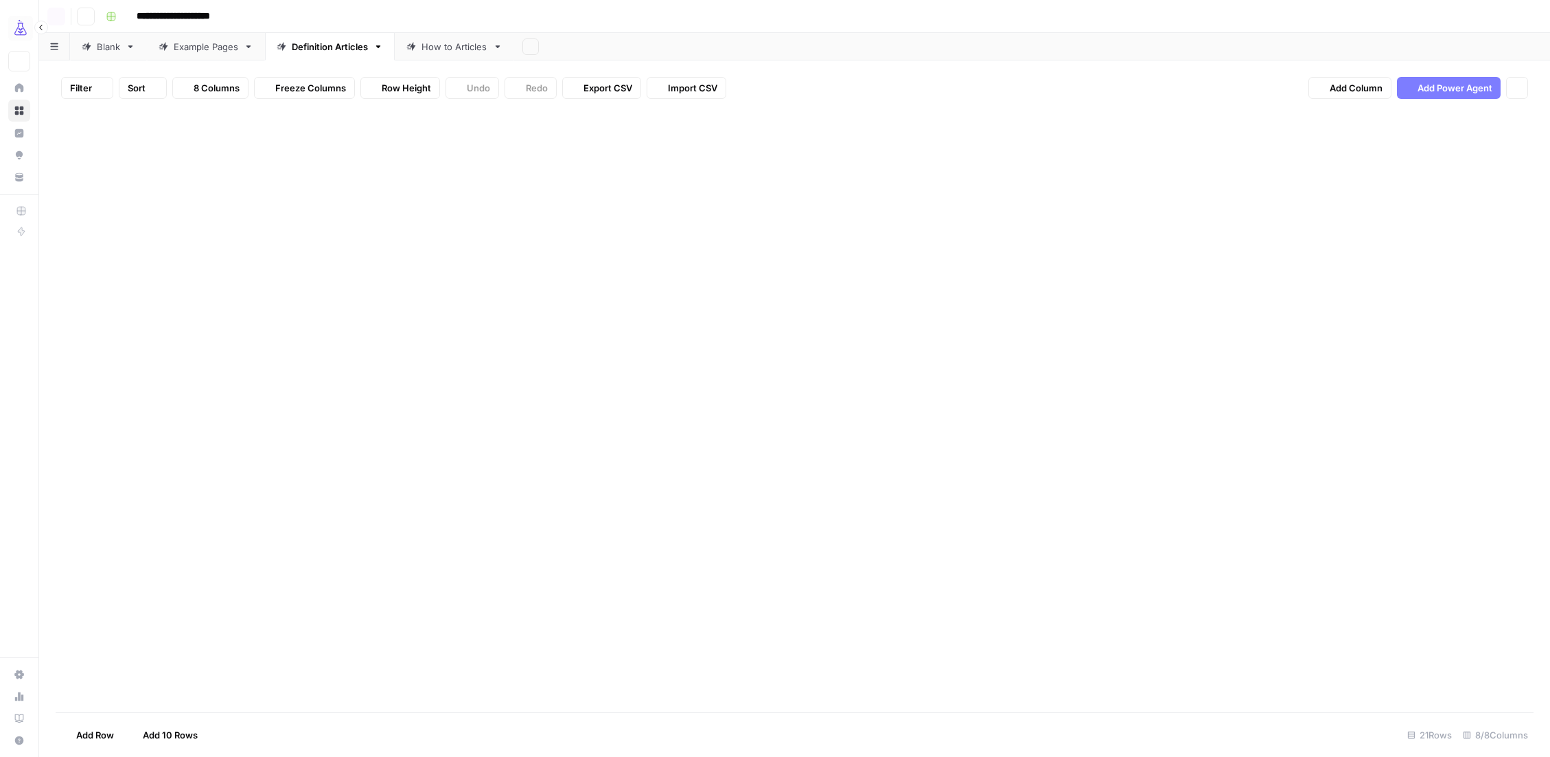 This screenshot has width=1550, height=757. Describe the element at coordinates (143, 88) in the screenshot. I see `button: Sort` at that location.